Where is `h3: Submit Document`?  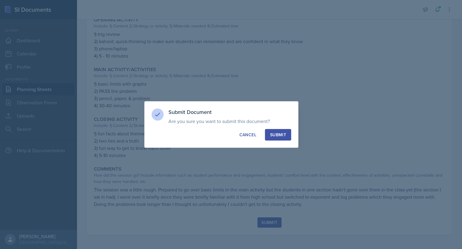 h3: Submit Document is located at coordinates (230, 112).